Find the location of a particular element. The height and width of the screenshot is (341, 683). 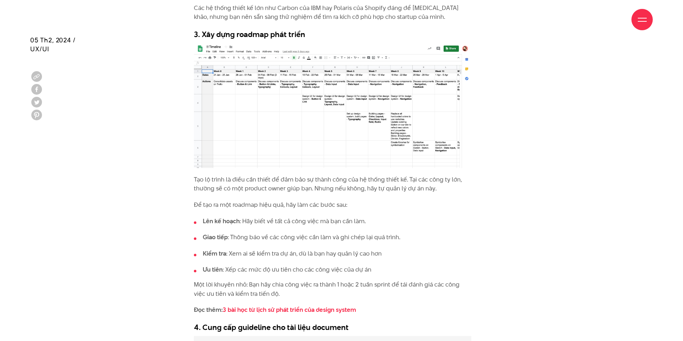

li: : Thông báo về các công việc cần làm và ghi chép lại quá trình. is located at coordinates (333, 237).